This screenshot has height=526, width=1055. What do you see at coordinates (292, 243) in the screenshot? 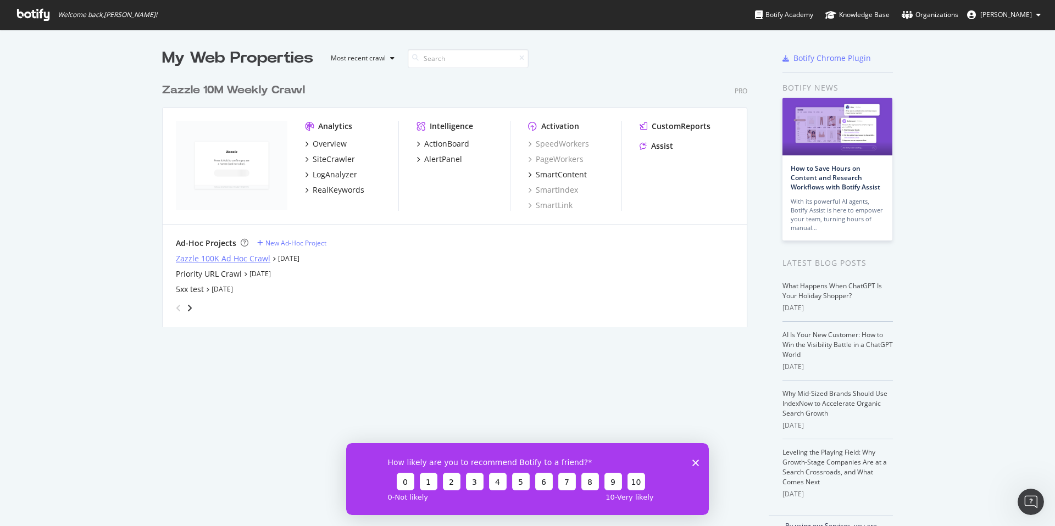
I see `a: New Ad-Hoc Project` at bounding box center [292, 243].